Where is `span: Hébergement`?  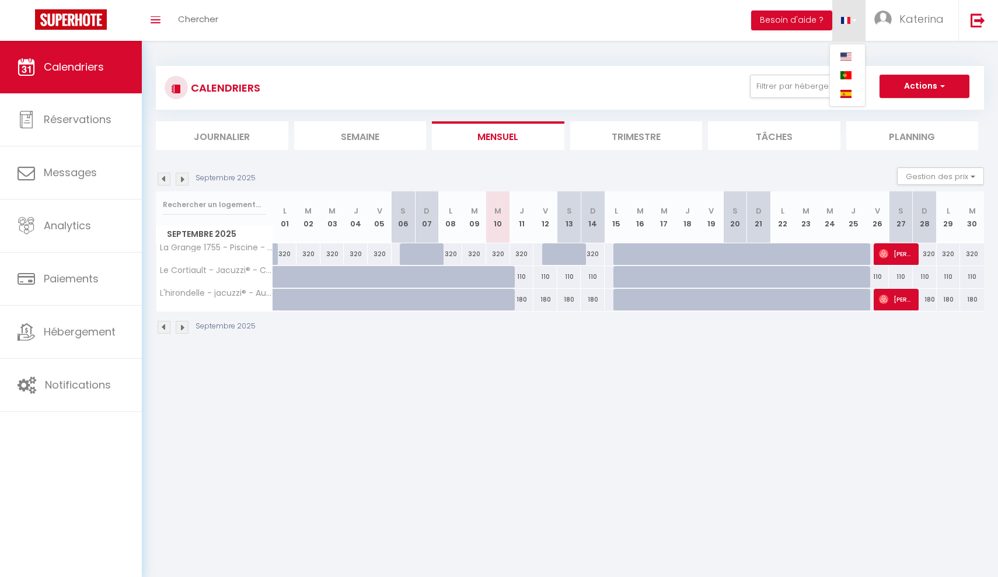 span: Hébergement is located at coordinates (79, 332).